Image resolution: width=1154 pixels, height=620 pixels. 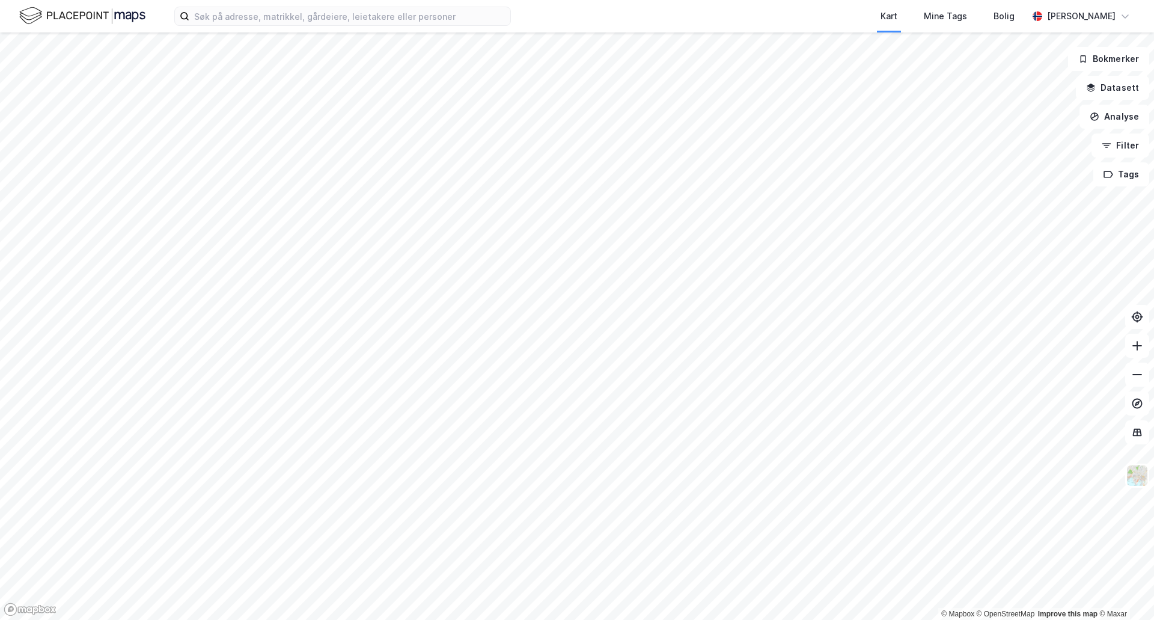 I want to click on a: Mapbox, so click(x=957, y=614).